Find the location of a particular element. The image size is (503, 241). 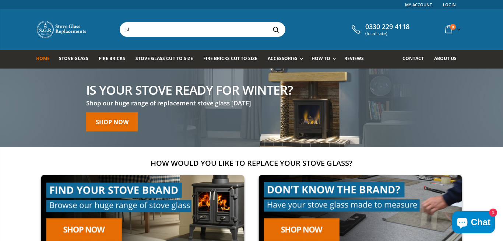

h2: How would you like to replace your stove glass? is located at coordinates (251, 163).